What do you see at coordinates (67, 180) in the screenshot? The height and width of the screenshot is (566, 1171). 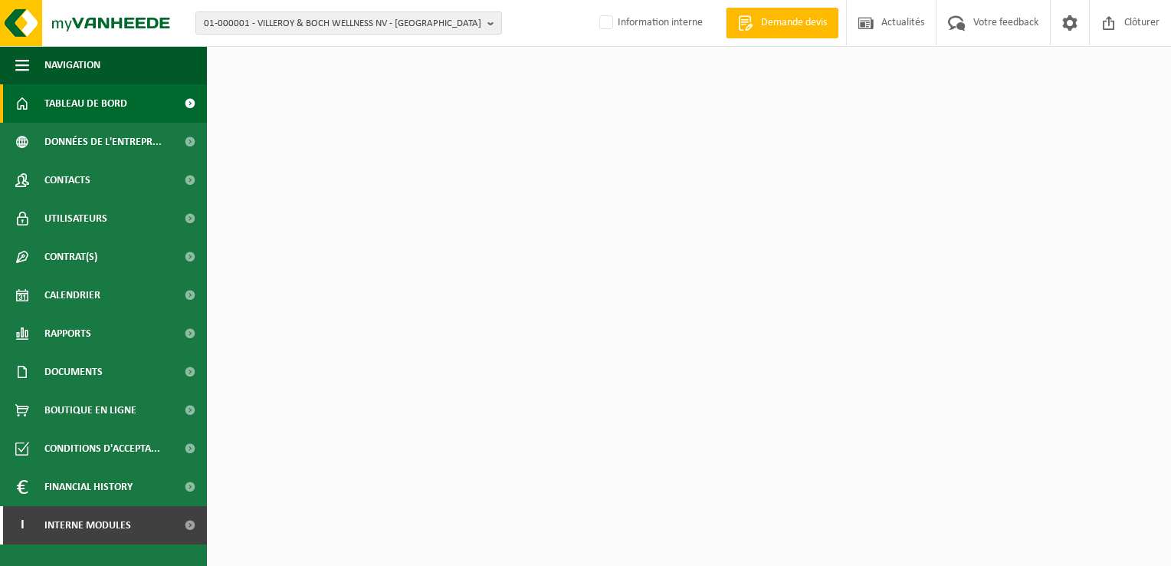 I see `span: Contacts` at bounding box center [67, 180].